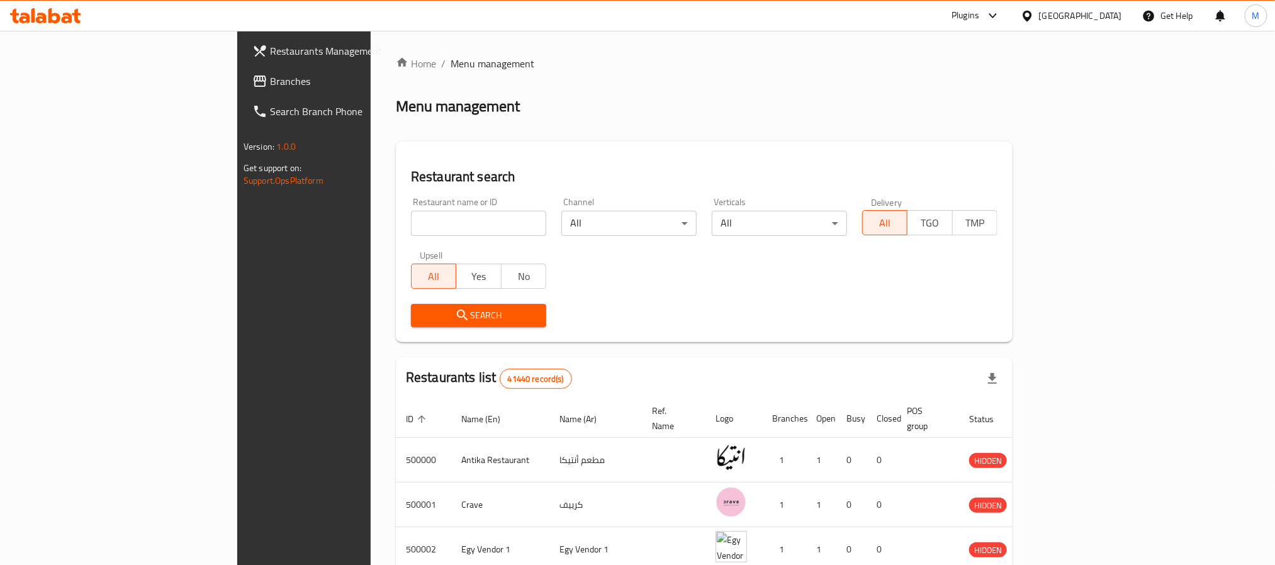 The image size is (1275, 565). What do you see at coordinates (489, 378) in the screenshot?
I see `h2: Restaurants list` at bounding box center [489, 378].